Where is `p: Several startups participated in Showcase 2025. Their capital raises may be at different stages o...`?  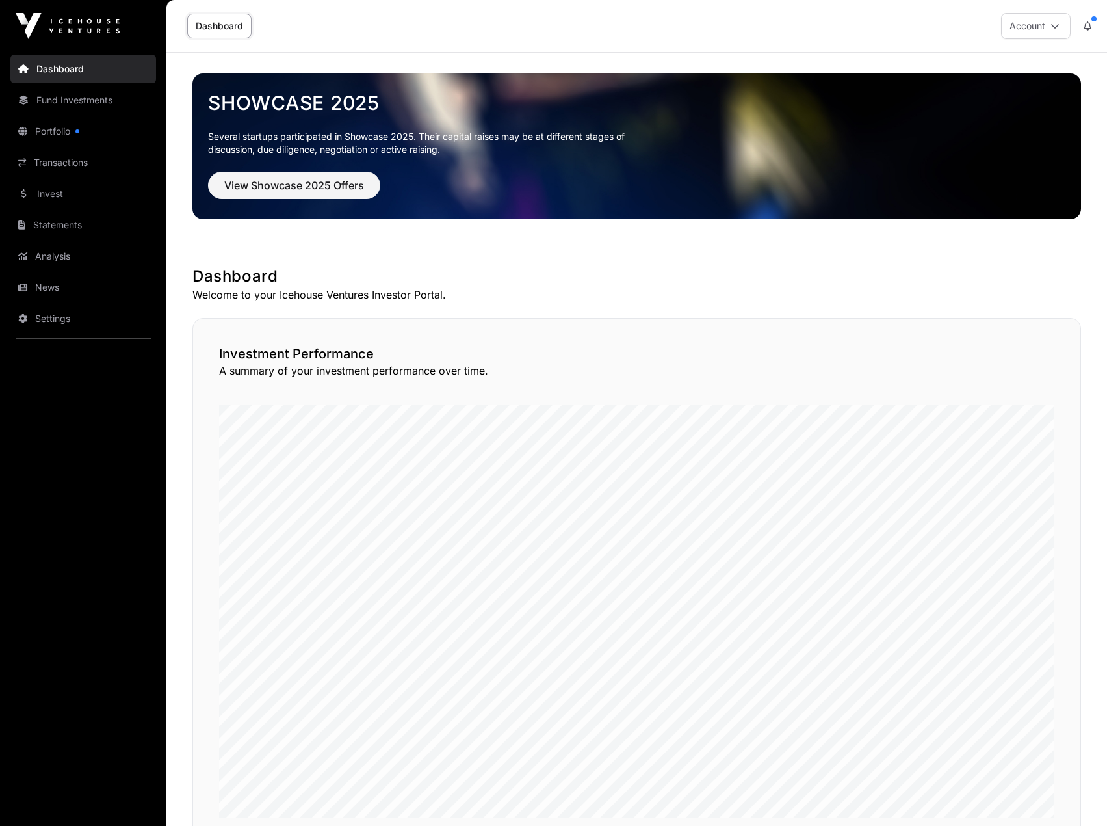 p: Several startups participated in Showcase 2025. Their capital raises may be at different stages o... is located at coordinates (427, 143).